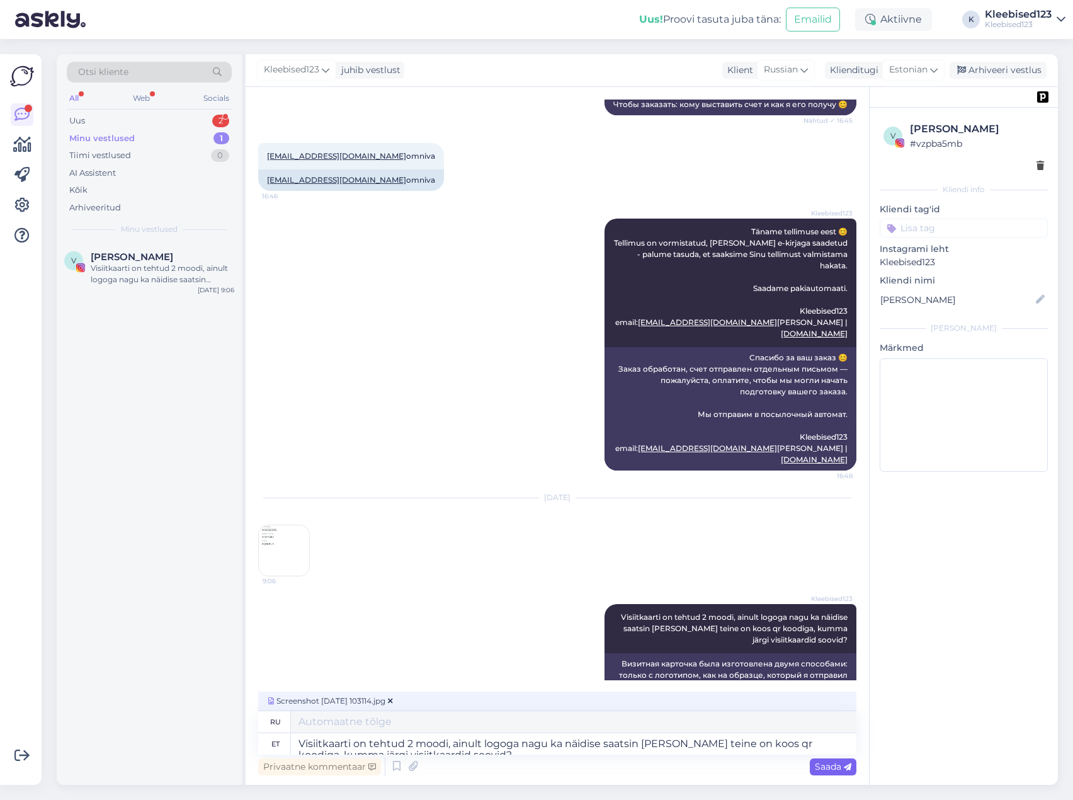 The image size is (1073, 800). What do you see at coordinates (710, 20) in the screenshot?
I see `div: Proovi tasuta juba täna:` at bounding box center [710, 20].